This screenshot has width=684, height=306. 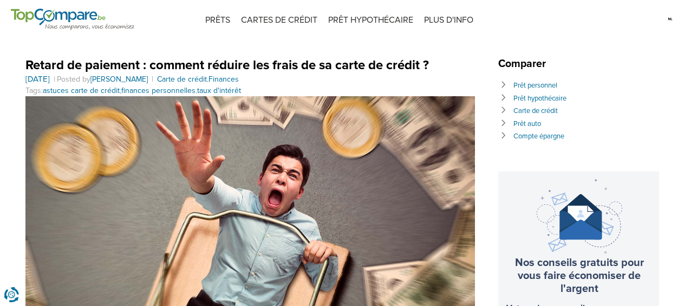 What do you see at coordinates (540, 99) in the screenshot?
I see `a: Prêt hypothécaire` at bounding box center [540, 99].